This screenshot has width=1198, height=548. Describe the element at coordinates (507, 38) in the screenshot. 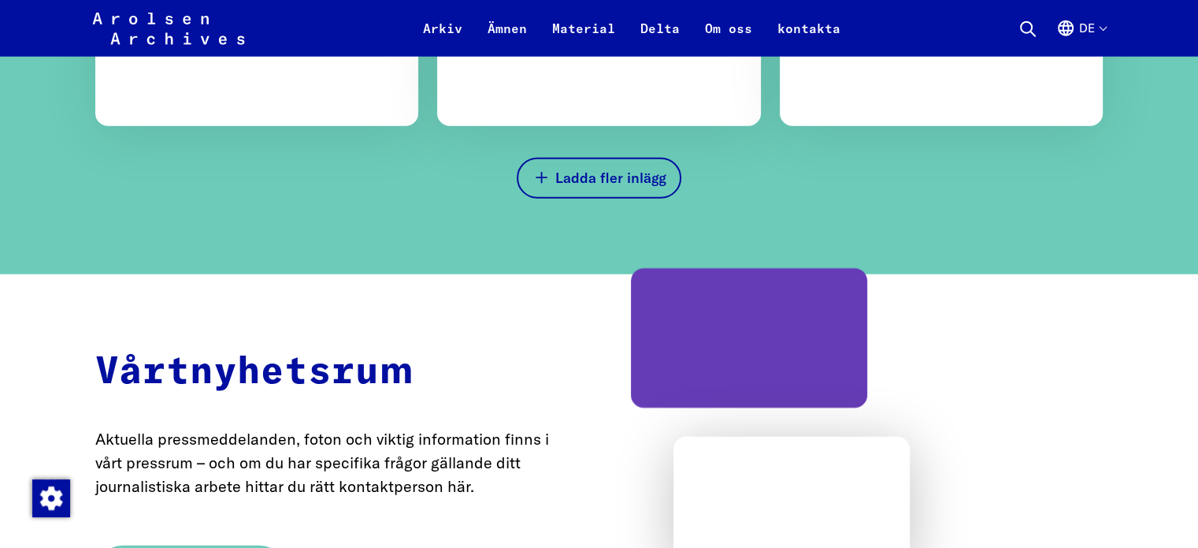

I see `a: Ämnen` at that location.